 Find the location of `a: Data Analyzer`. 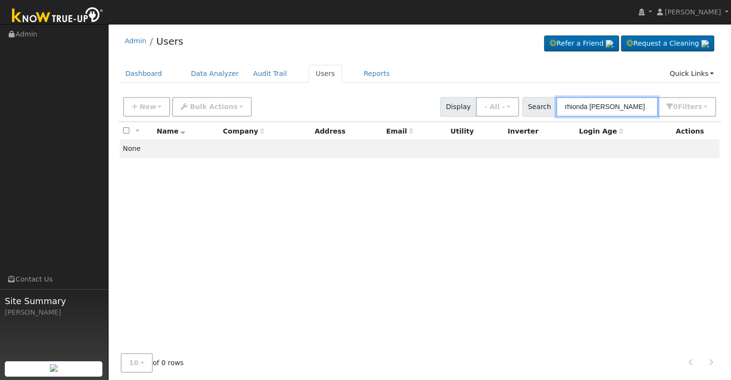

a: Data Analyzer is located at coordinates (215, 74).